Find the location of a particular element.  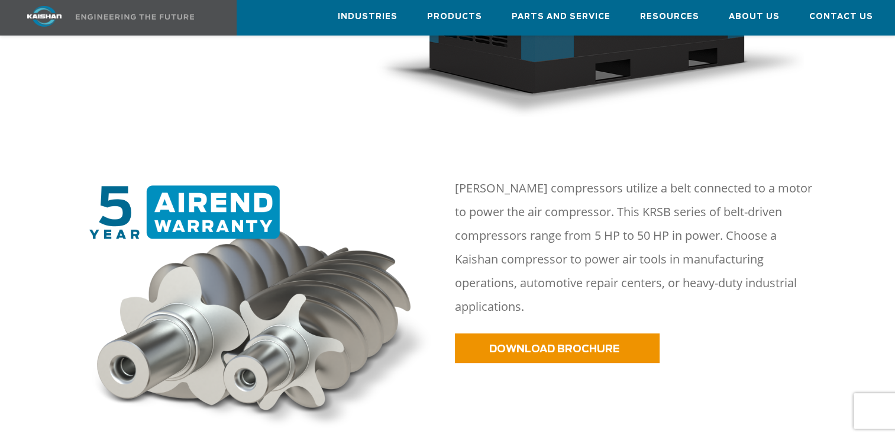

span: DOWNLOAD BROCHURE is located at coordinates (554, 348).